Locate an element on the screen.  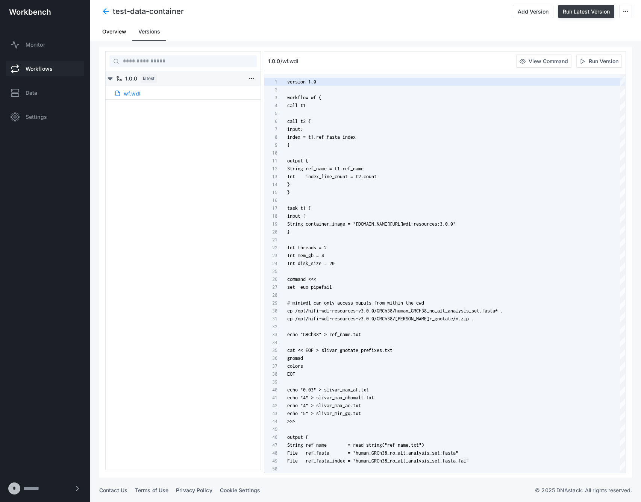
a: Cookie Settings is located at coordinates (240, 490).